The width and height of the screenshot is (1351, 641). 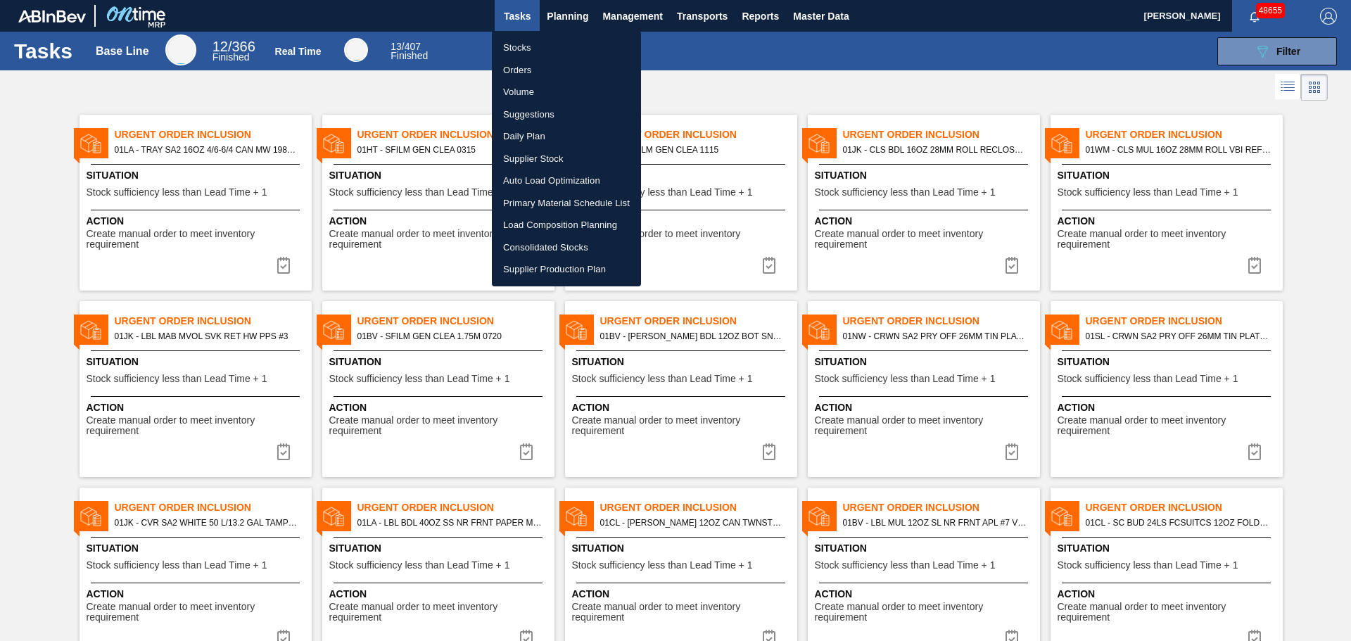 I want to click on li: Suggestions, so click(x=566, y=115).